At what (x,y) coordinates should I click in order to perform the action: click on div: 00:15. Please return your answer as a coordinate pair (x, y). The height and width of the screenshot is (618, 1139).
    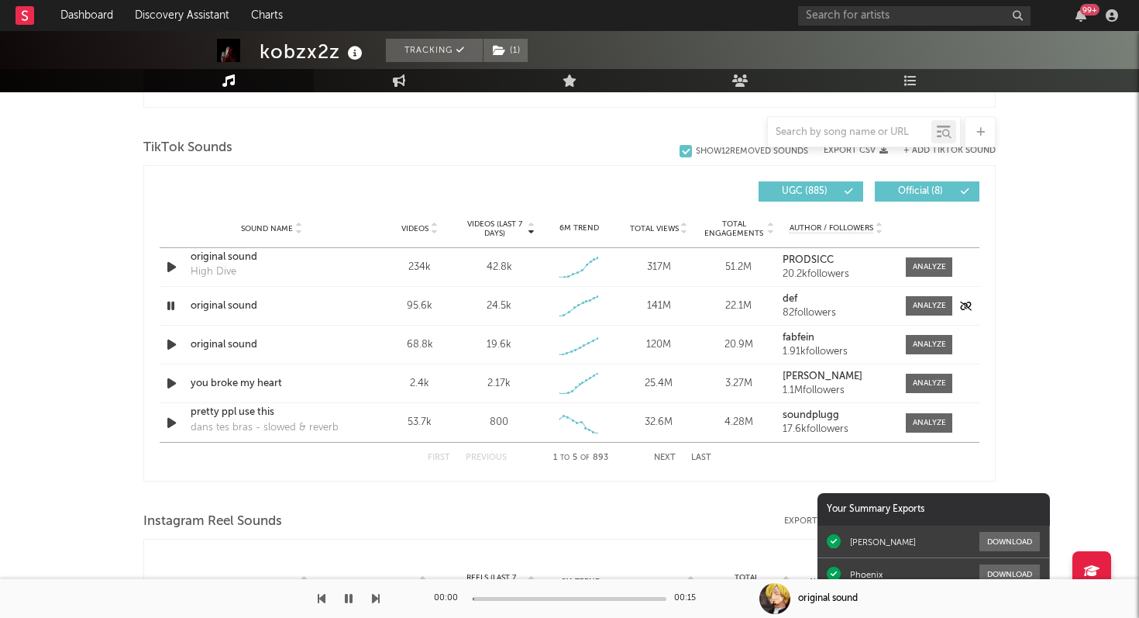
    Looking at the image, I should click on (690, 598).